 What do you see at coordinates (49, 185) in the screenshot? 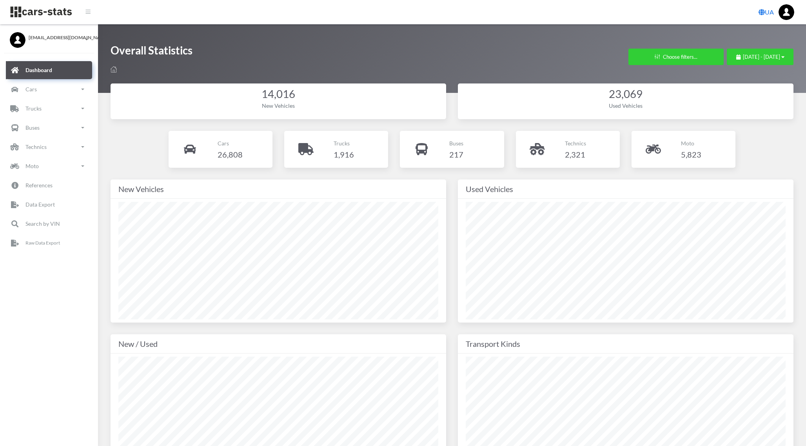
I see `a: References` at bounding box center [49, 185].